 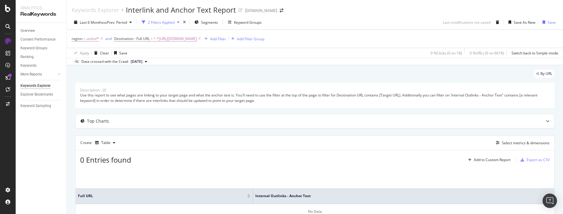 I want to click on div: arrow-right-arrow-left, so click(x=281, y=11).